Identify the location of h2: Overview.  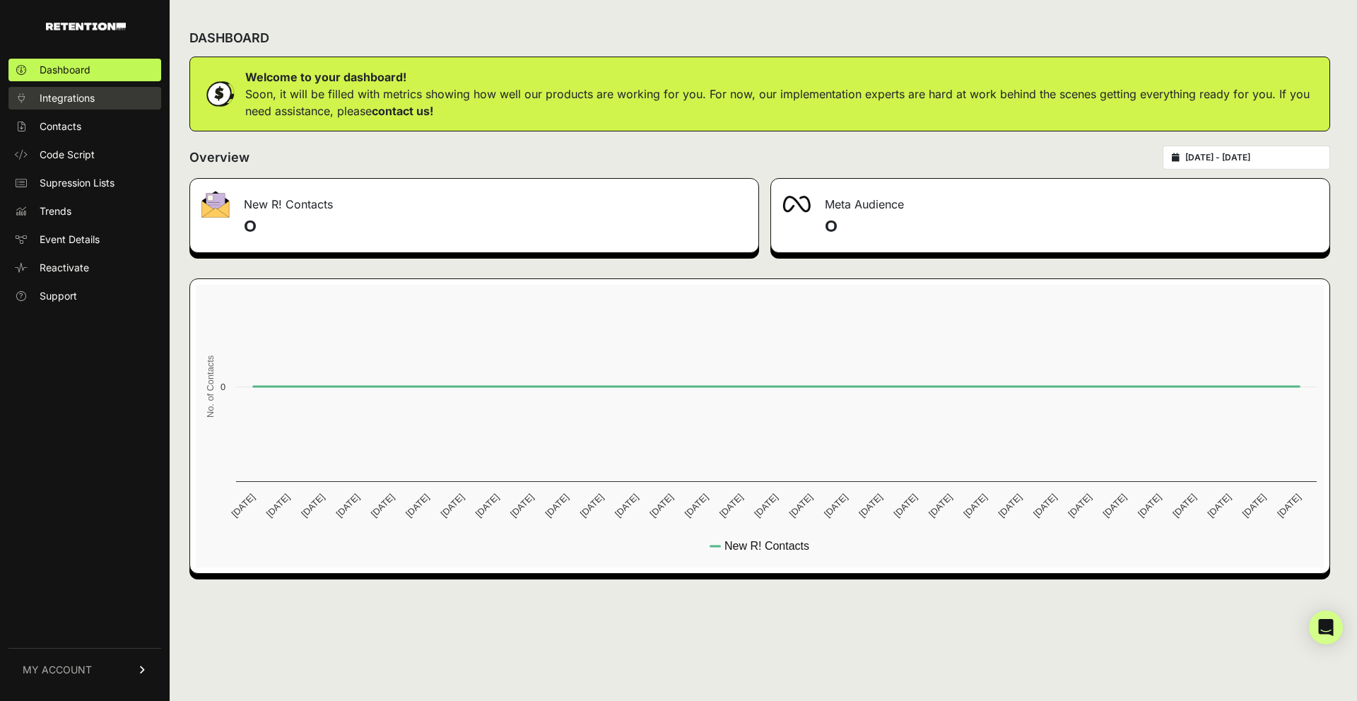
(219, 158).